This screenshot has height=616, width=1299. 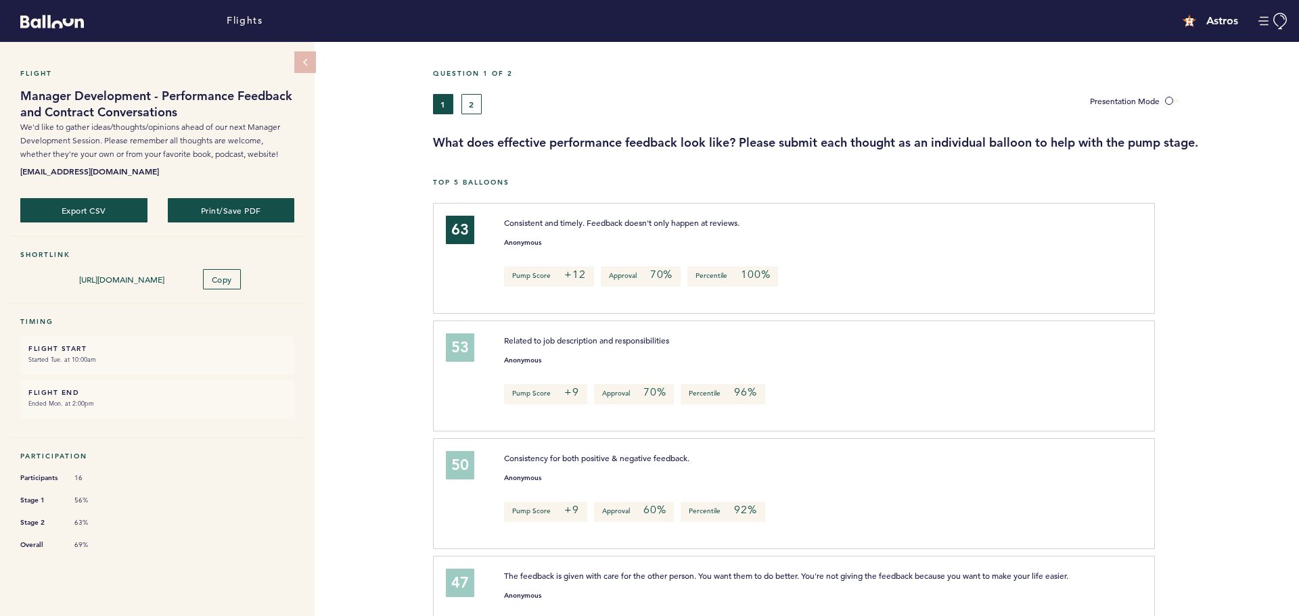 I want to click on h5: Question 1 of 2, so click(x=861, y=73).